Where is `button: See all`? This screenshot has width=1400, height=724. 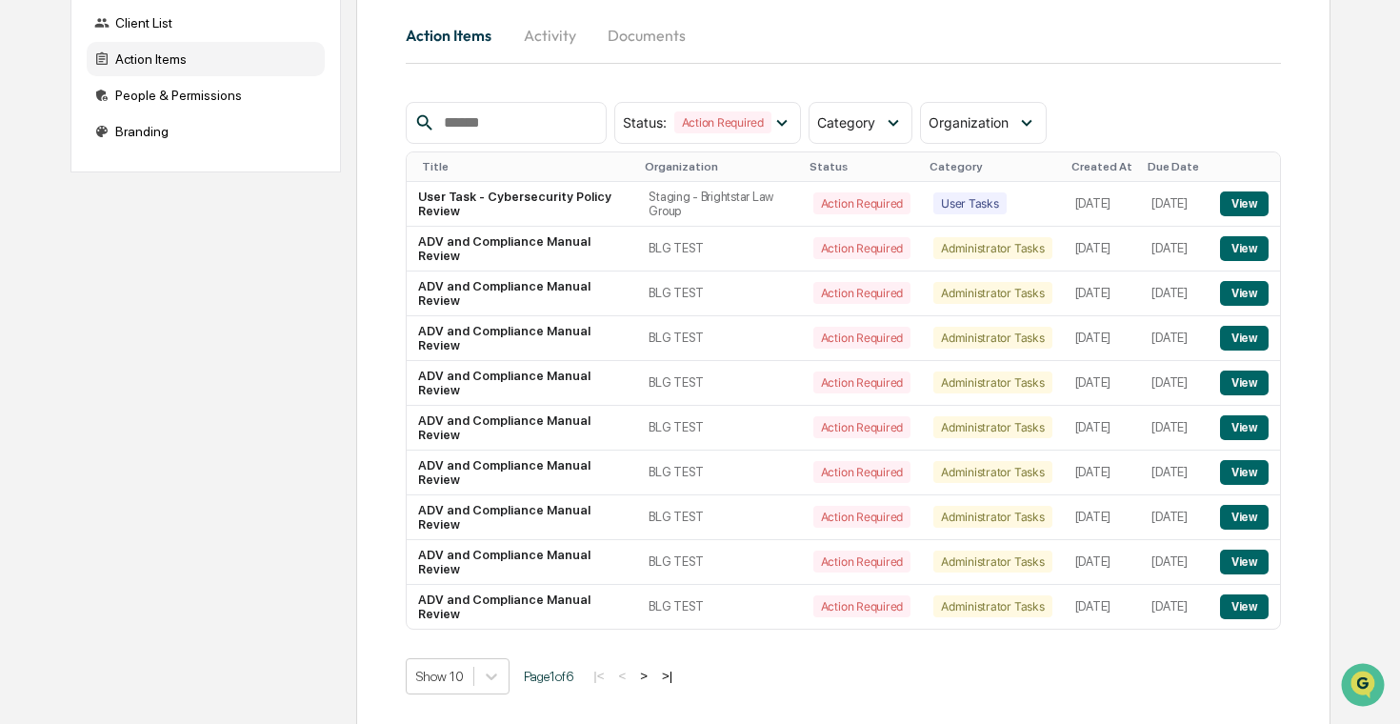 button: See all is located at coordinates (321, 219).